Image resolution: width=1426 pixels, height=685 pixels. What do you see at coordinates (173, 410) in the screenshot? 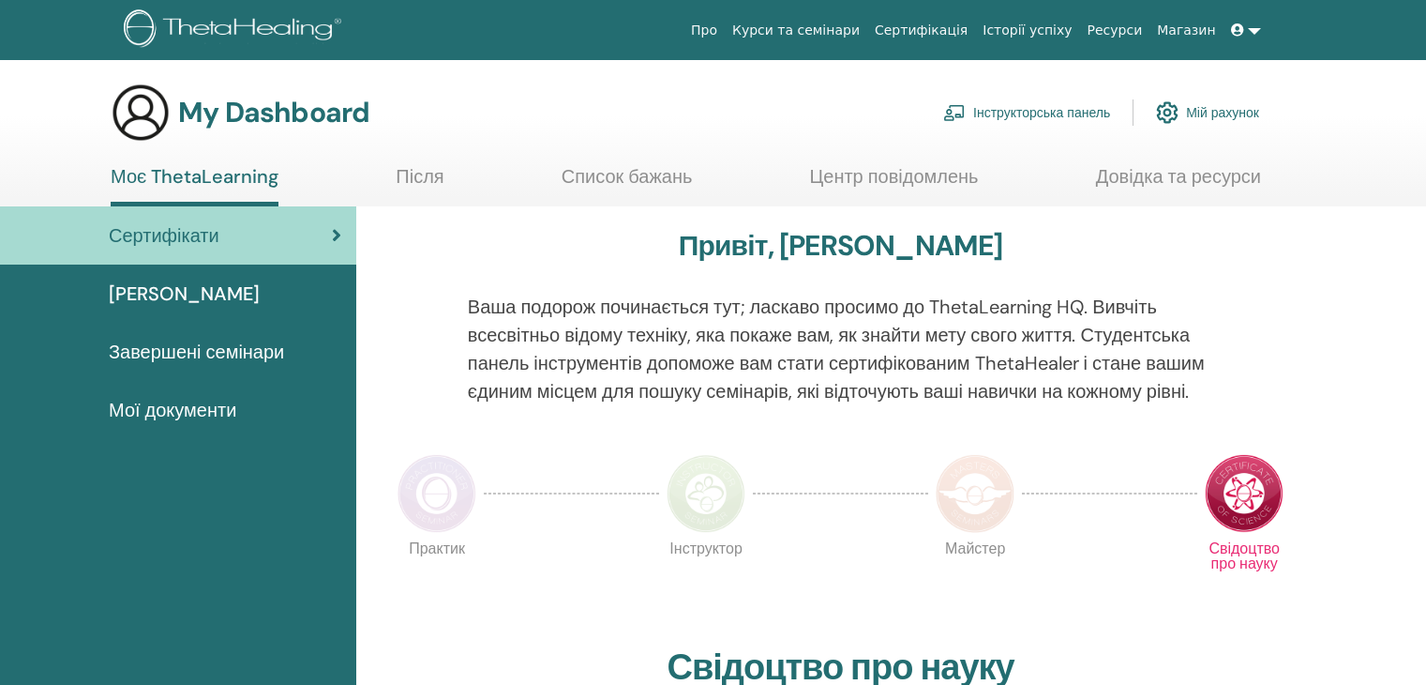
I see `span: Мої документи` at bounding box center [173, 410].